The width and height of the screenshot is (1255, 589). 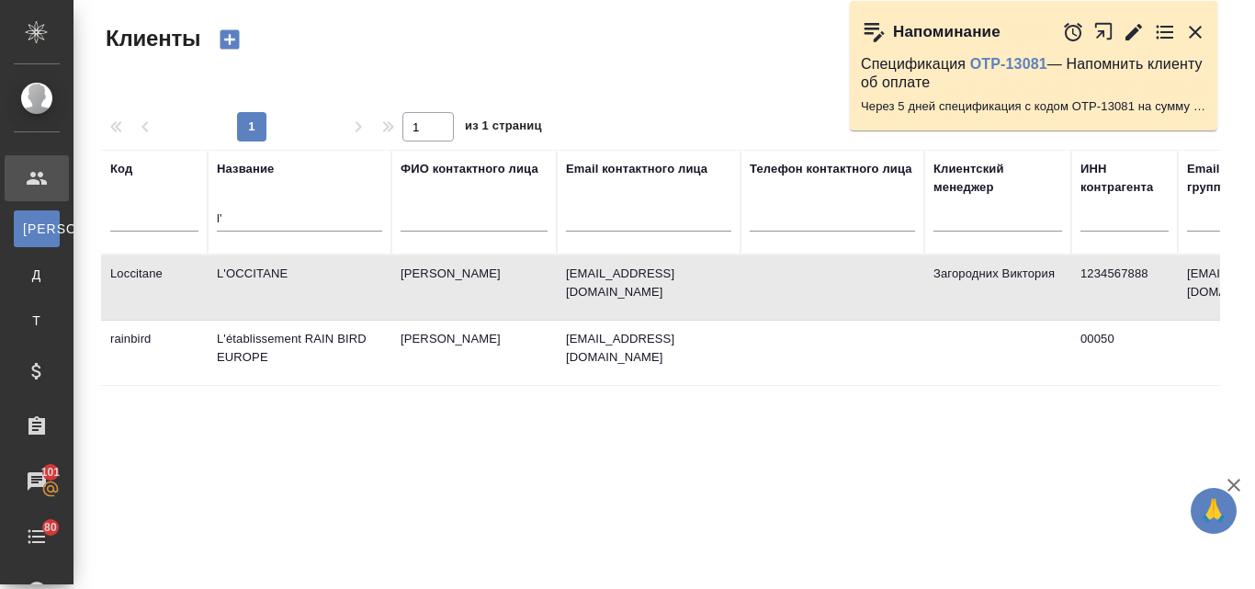 I want to click on td: 1234567888, so click(x=1125, y=288).